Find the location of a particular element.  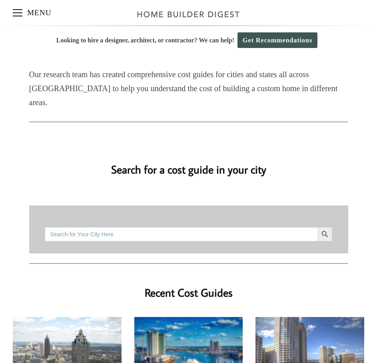

h2: Search for a cost guide in your city is located at coordinates (188, 163).